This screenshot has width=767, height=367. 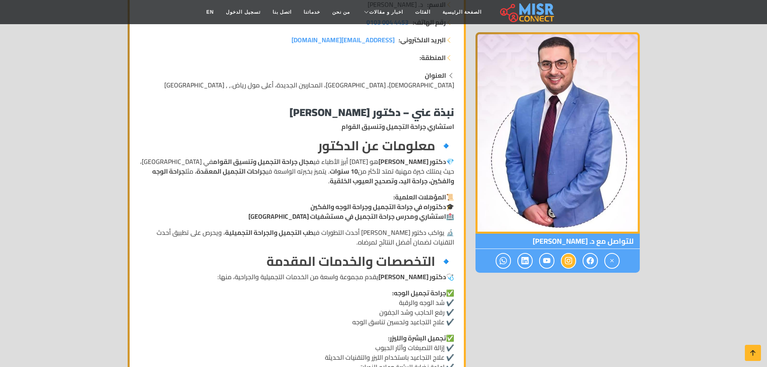 What do you see at coordinates (312, 12) in the screenshot?
I see `a: خدماتنا` at bounding box center [312, 12].